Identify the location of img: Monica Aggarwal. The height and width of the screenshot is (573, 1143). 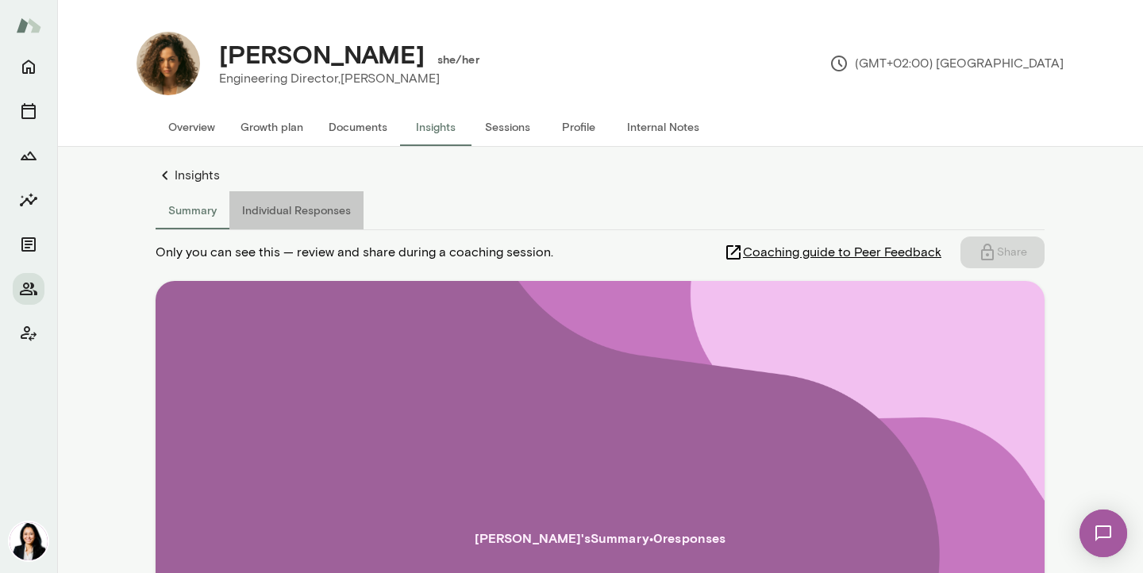
(29, 541).